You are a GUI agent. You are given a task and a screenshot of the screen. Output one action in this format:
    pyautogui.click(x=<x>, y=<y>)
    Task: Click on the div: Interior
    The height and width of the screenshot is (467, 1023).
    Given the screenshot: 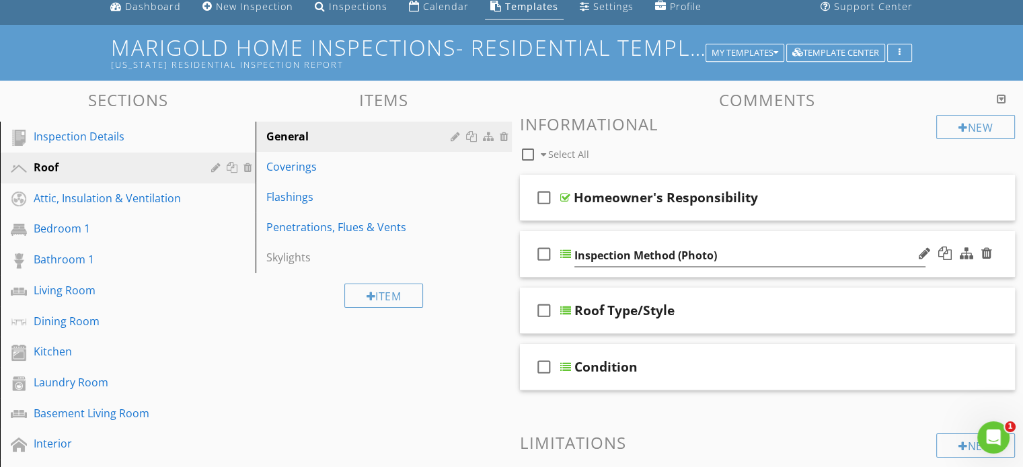 What is the action you would take?
    pyautogui.click(x=112, y=444)
    